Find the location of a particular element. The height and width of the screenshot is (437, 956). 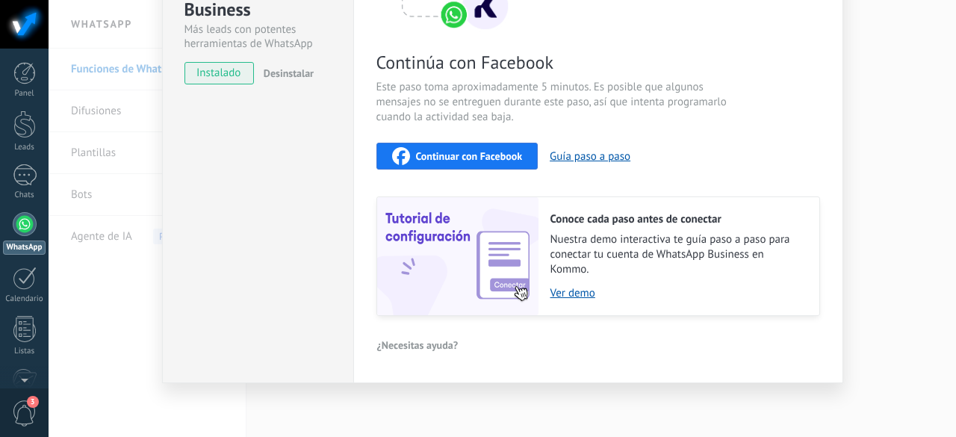

span: Continuar con Facebook is located at coordinates (469, 156).